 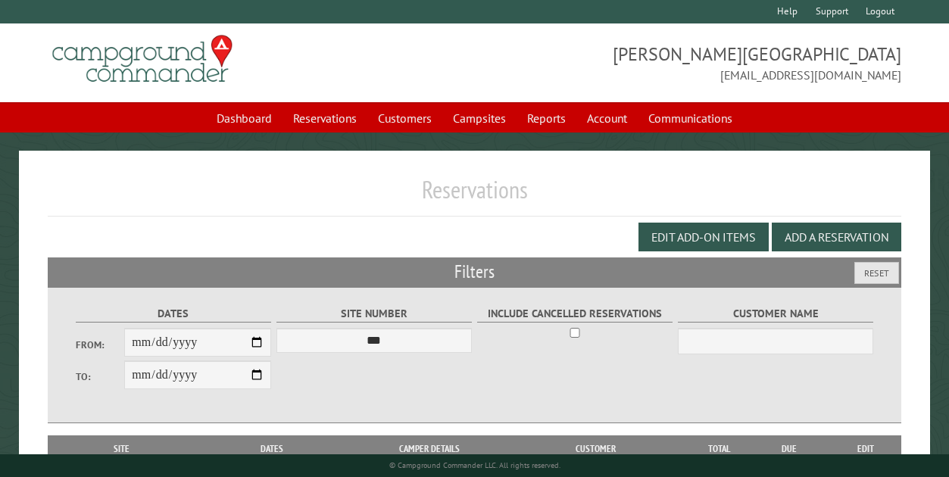 What do you see at coordinates (595, 448) in the screenshot?
I see `th: Customer` at bounding box center [595, 448].